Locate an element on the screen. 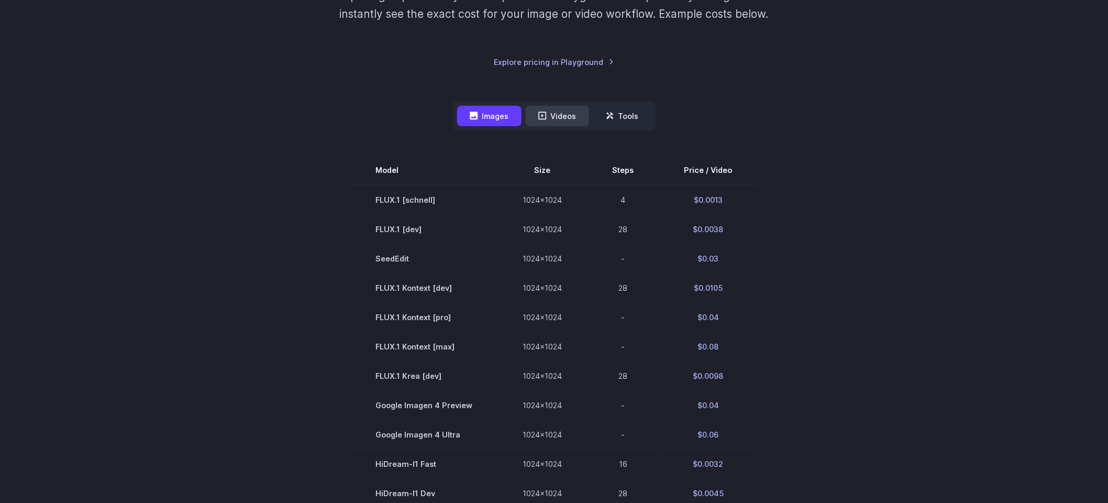 The image size is (1108, 503). td: $0.08 is located at coordinates (708, 347).